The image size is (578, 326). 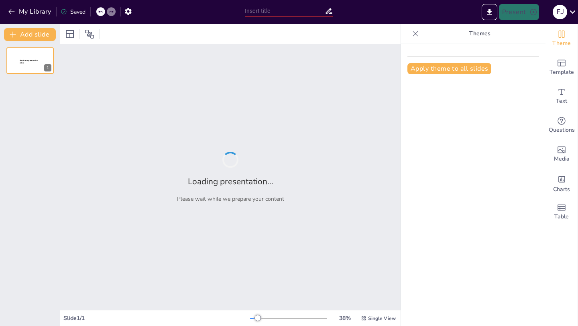 I want to click on p: Please wait while we prepare your content, so click(x=230, y=199).